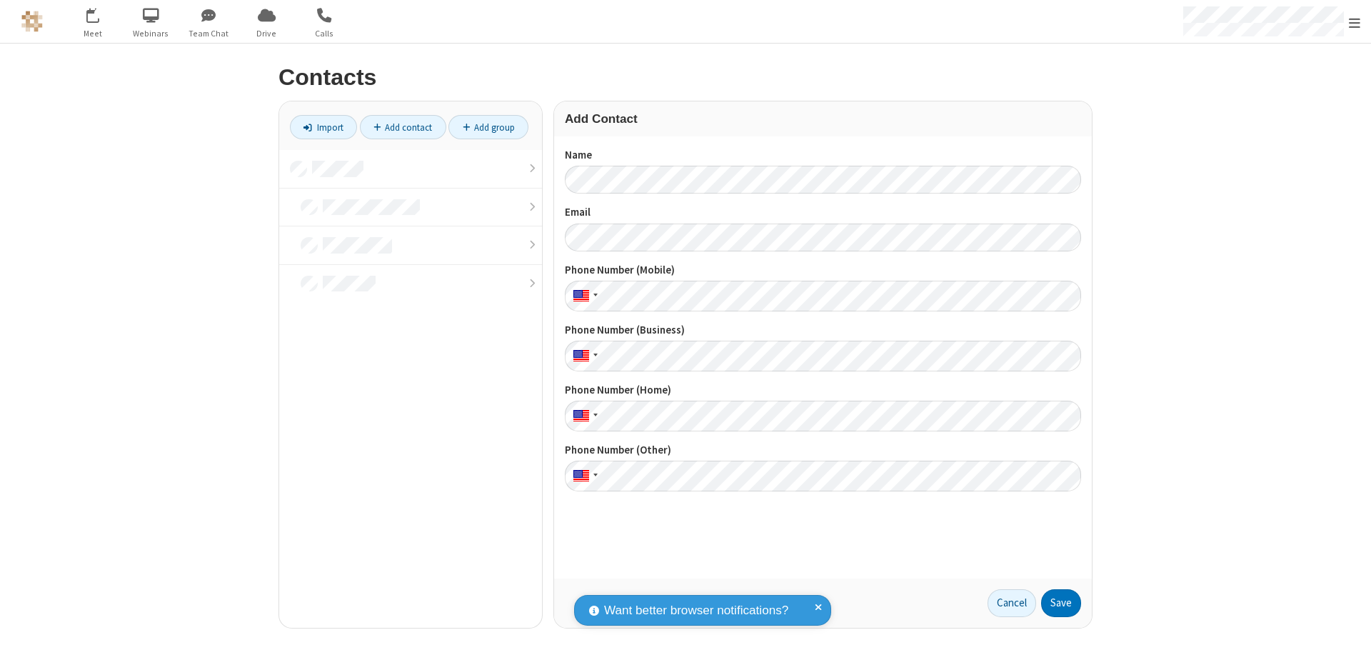 Image resolution: width=1371 pixels, height=650 pixels. What do you see at coordinates (822, 330) in the screenshot?
I see `label: Phone Number (Business)` at bounding box center [822, 330].